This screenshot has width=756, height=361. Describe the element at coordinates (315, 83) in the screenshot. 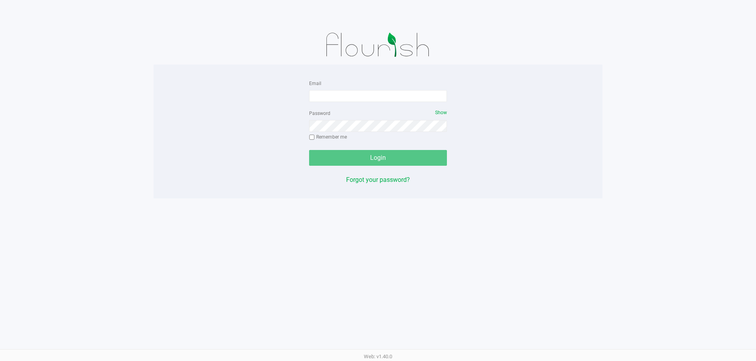

I see `label: Email` at that location.